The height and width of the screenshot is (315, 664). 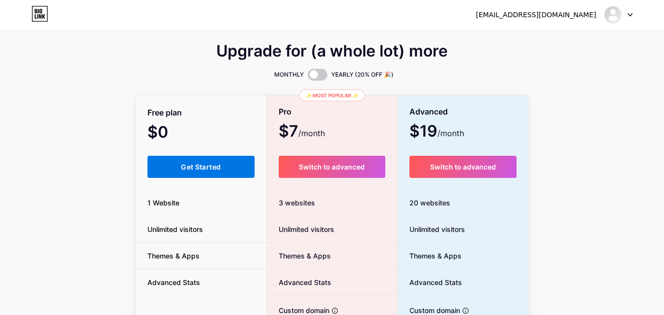 I want to click on span: Get Started, so click(x=201, y=167).